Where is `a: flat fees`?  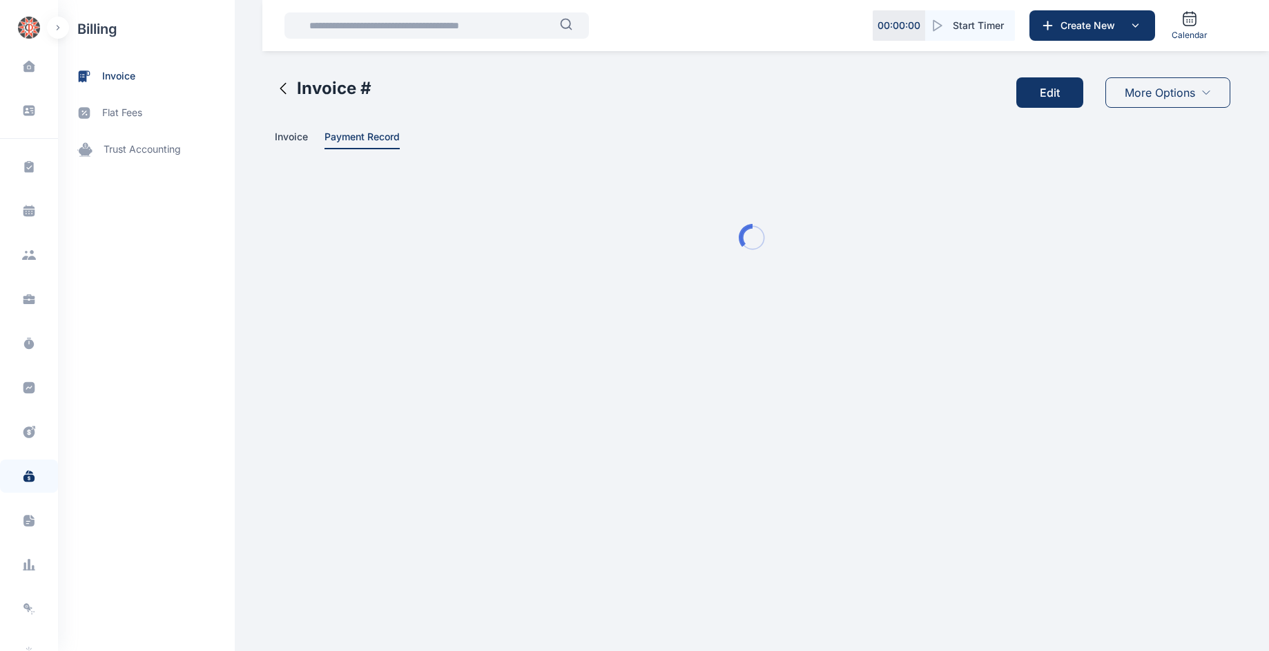
a: flat fees is located at coordinates (146, 113).